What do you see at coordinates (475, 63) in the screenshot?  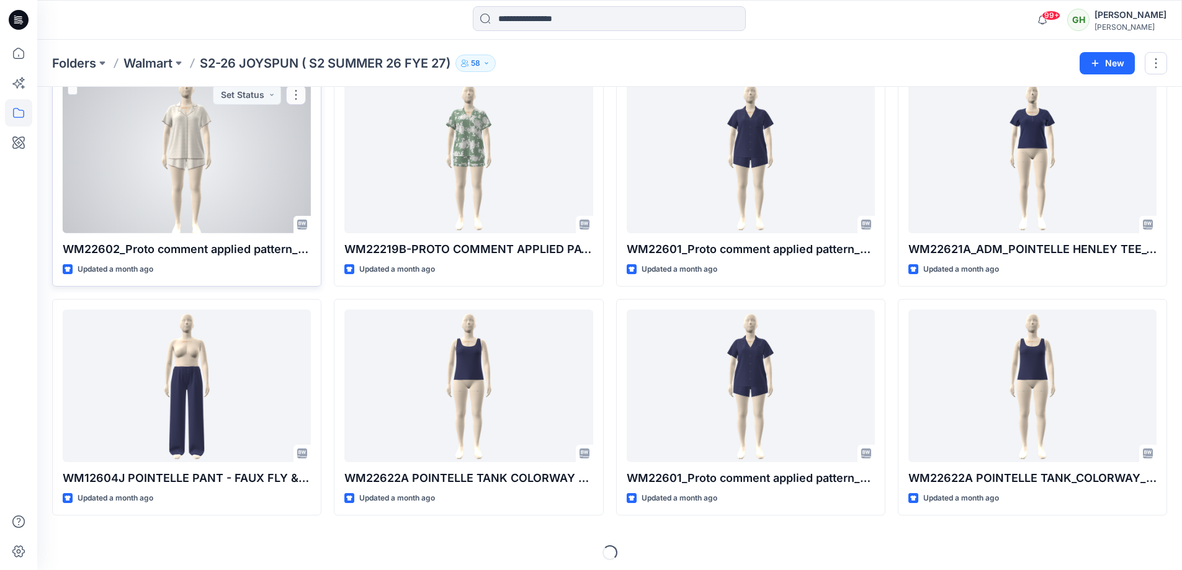 I see `p: 58` at bounding box center [475, 63].